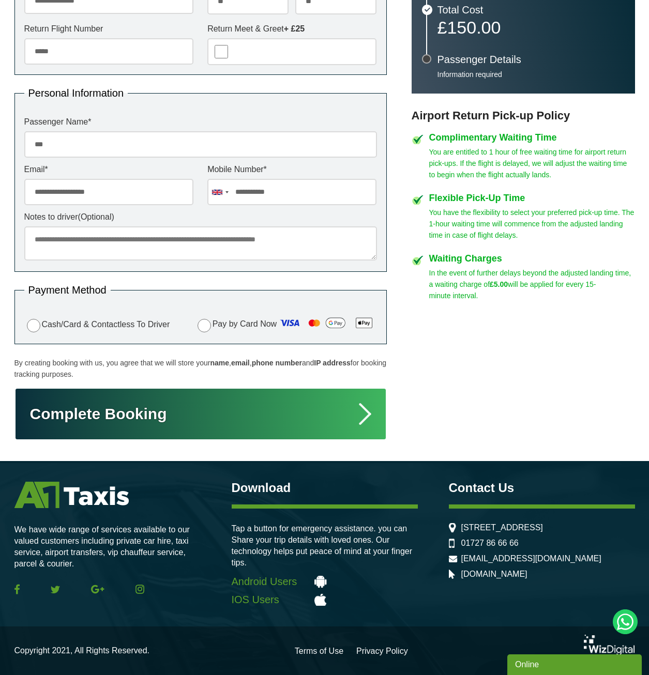 This screenshot has width=649, height=675. What do you see at coordinates (332, 363) in the screenshot?
I see `strong: IP address` at bounding box center [332, 363].